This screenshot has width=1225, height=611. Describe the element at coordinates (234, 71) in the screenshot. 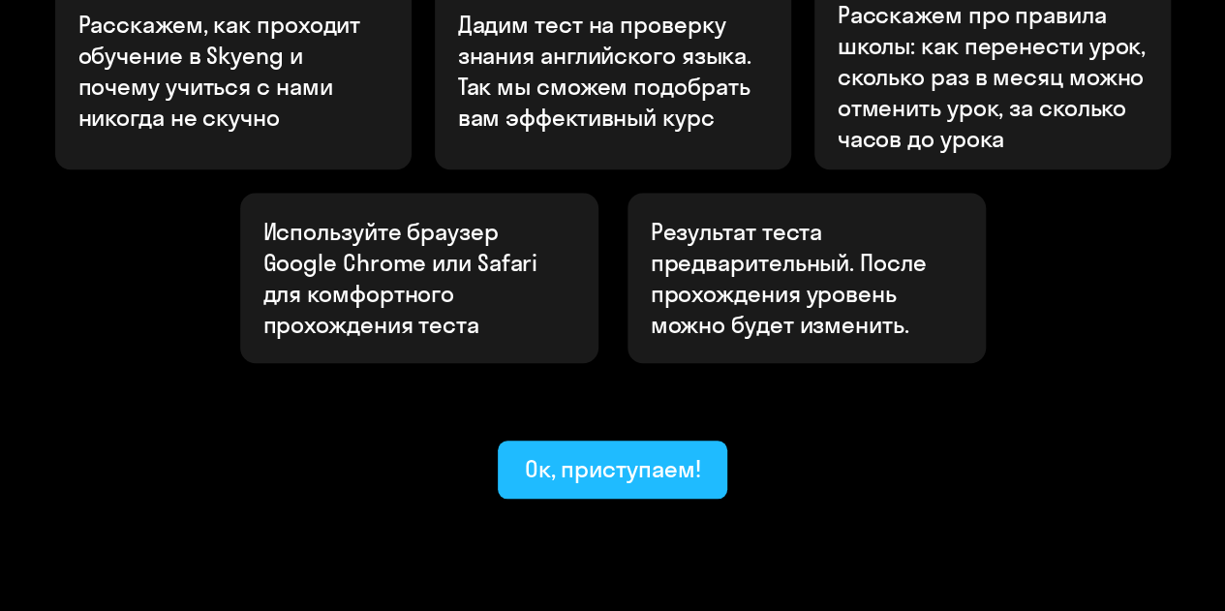

I see `p: Расскажем, как проходит обучение в Skyeng и почему учиться с нами никогда не скучно` at that location.